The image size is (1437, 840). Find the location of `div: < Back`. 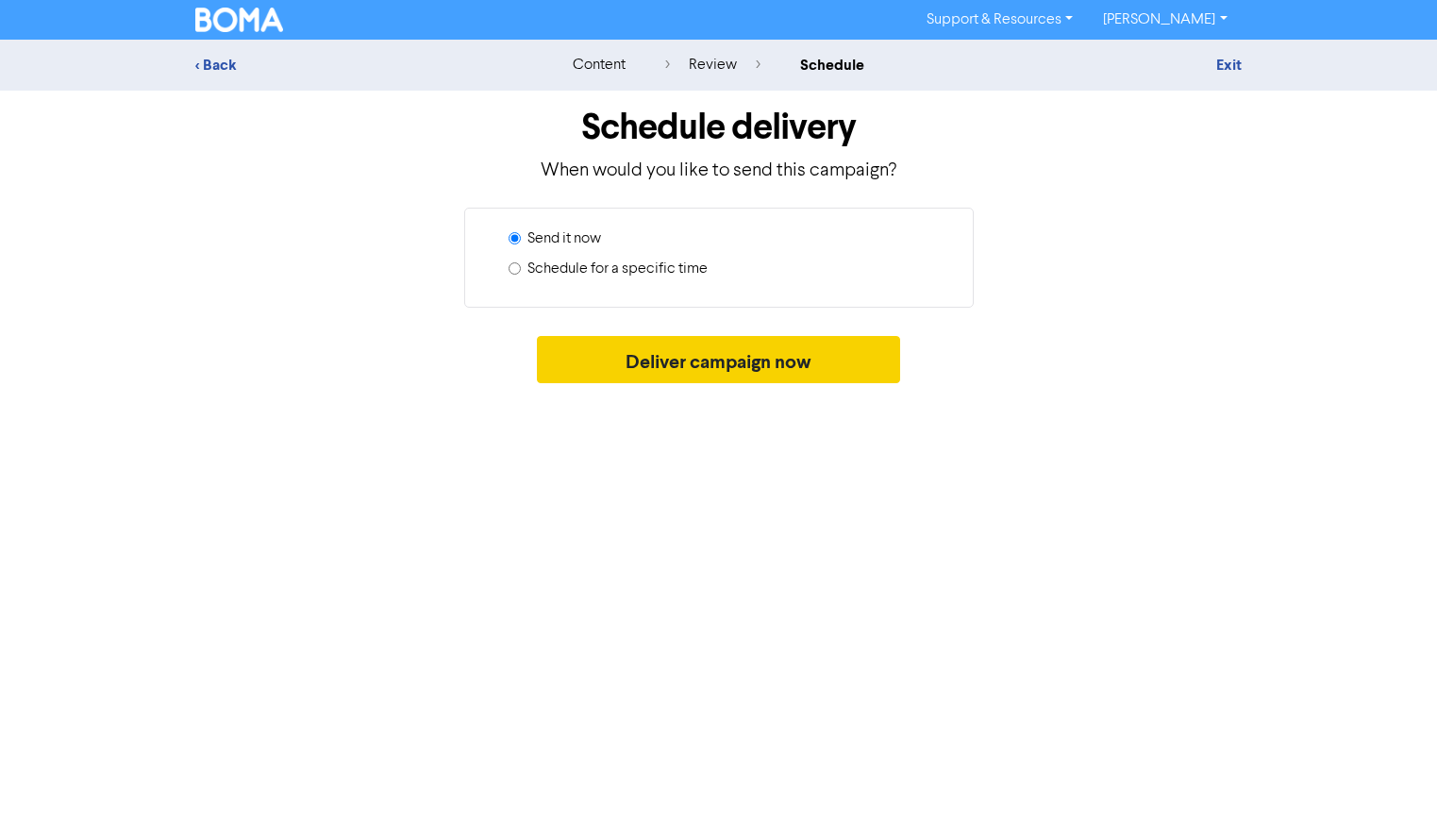

div: < Back is located at coordinates (360, 66).